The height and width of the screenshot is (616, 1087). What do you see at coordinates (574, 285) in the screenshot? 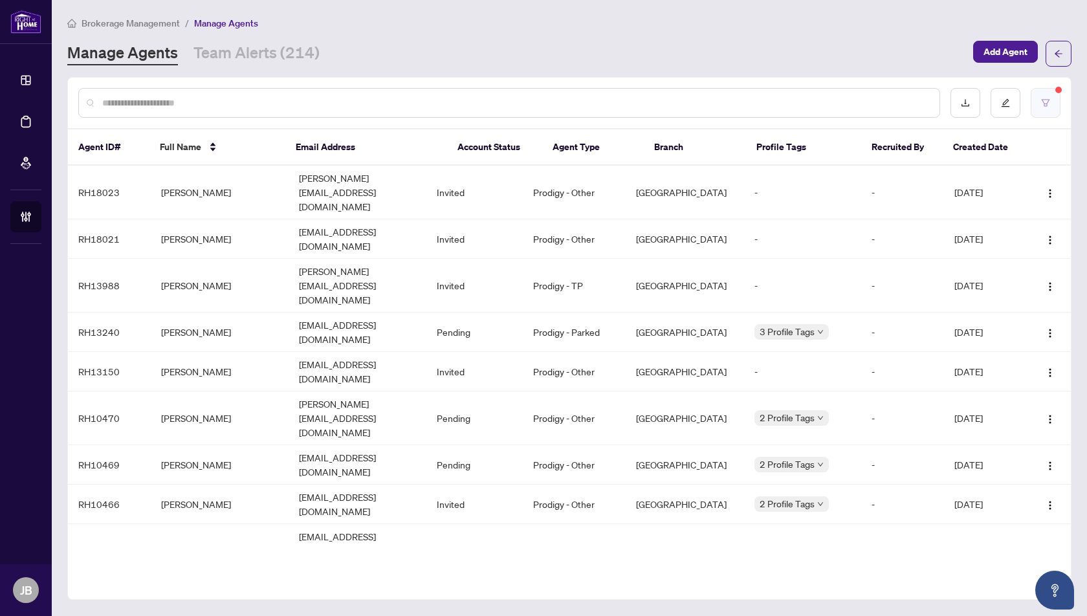
I see `td: Prodigy - TP` at bounding box center [574, 285].